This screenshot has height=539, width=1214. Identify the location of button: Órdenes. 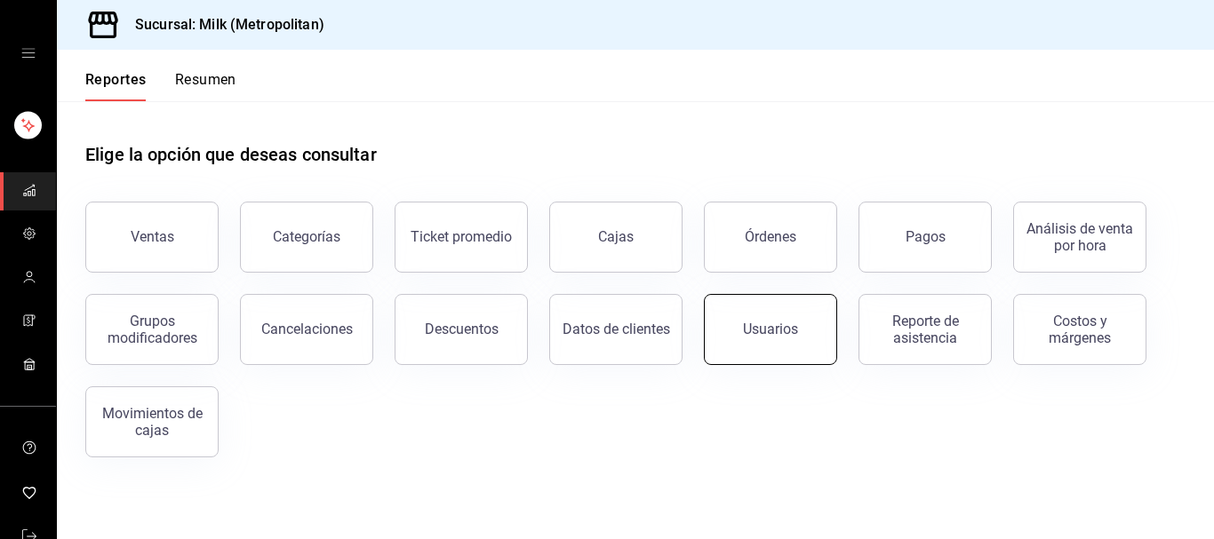
(771, 237).